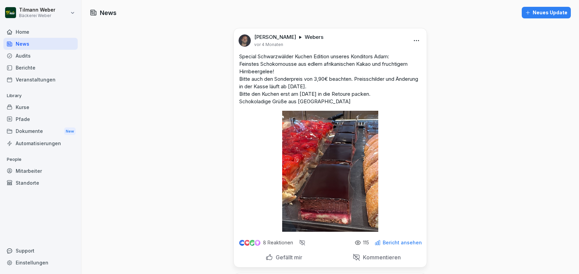  I want to click on button: Neues Update, so click(546, 13).